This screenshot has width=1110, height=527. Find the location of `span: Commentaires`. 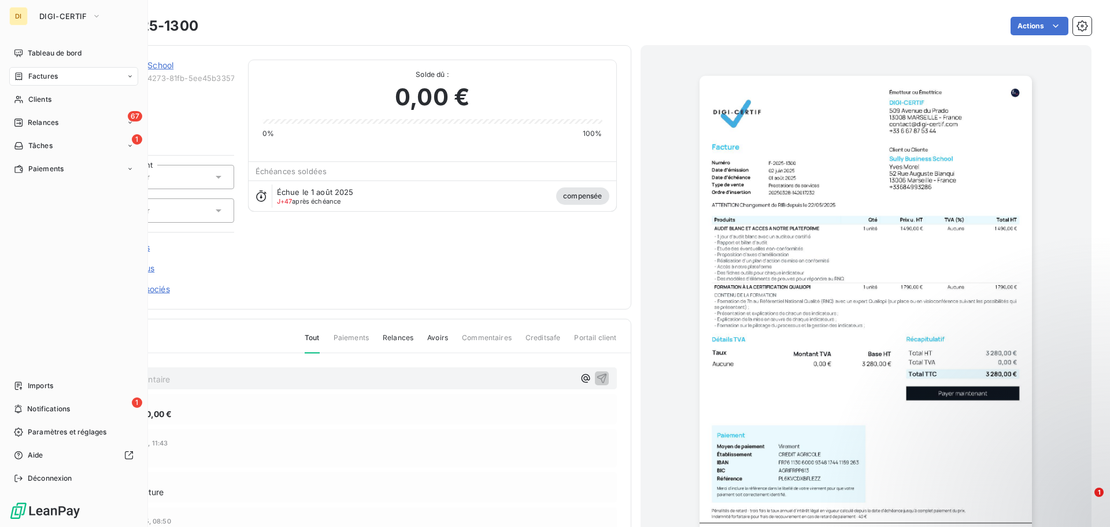

span: Commentaires is located at coordinates (487, 342).